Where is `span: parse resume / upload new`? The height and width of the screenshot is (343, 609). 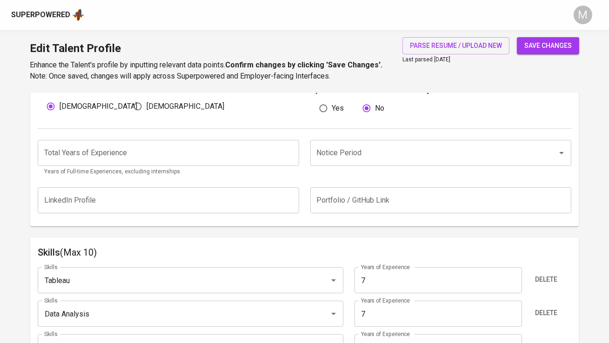
span: parse resume / upload new is located at coordinates (456, 46).